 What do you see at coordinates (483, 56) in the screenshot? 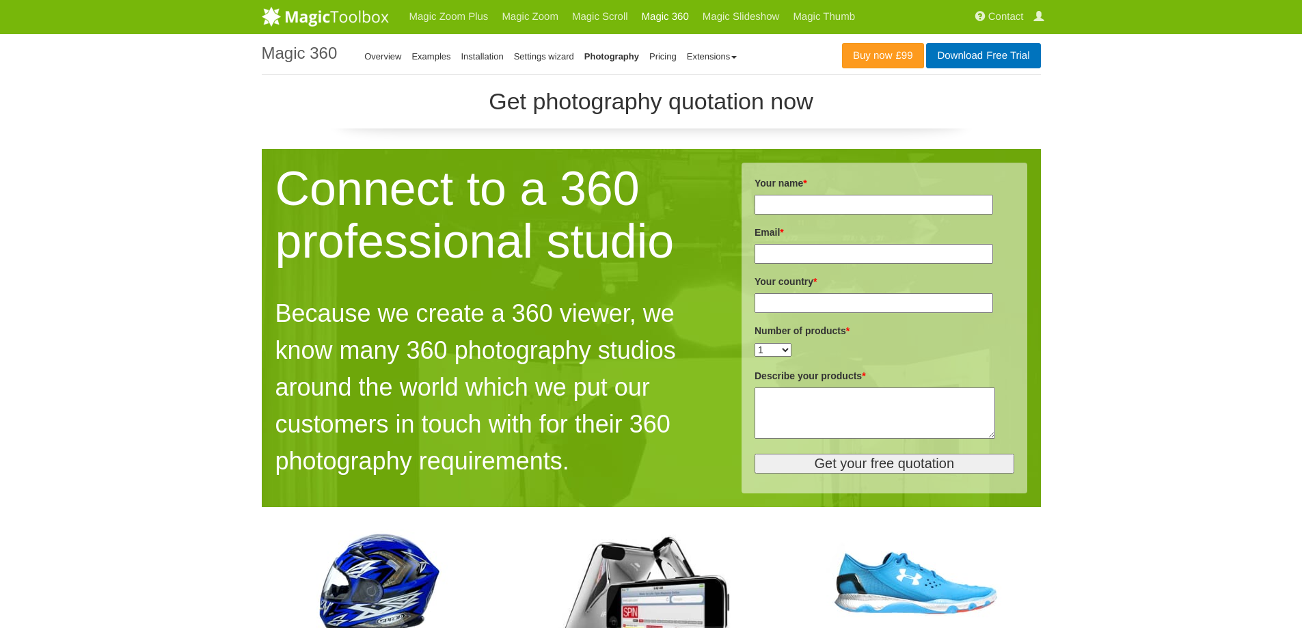
I see `a: Installation` at bounding box center [483, 56].